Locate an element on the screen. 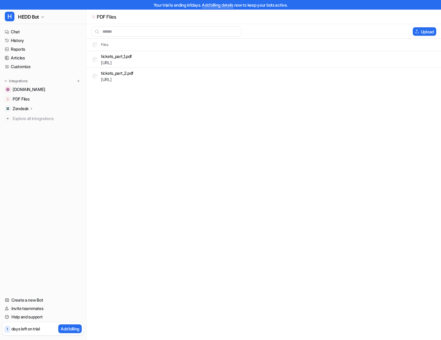 The height and width of the screenshot is (340, 441). button: Integrations is located at coordinates (16, 81).